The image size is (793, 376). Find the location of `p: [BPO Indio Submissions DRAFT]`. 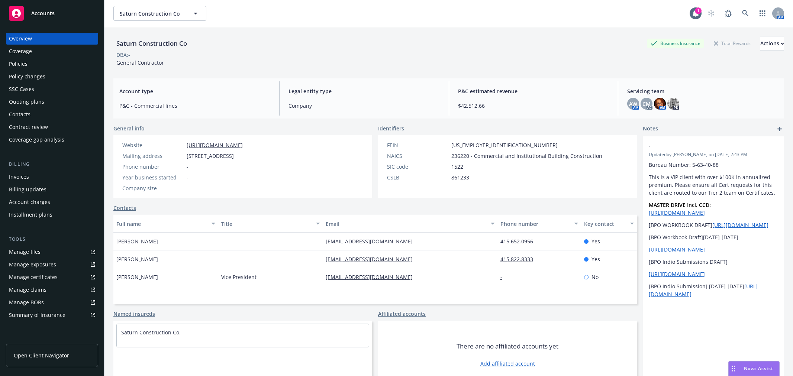

p: [BPO Indio Submissions DRAFT] is located at coordinates (713, 262).